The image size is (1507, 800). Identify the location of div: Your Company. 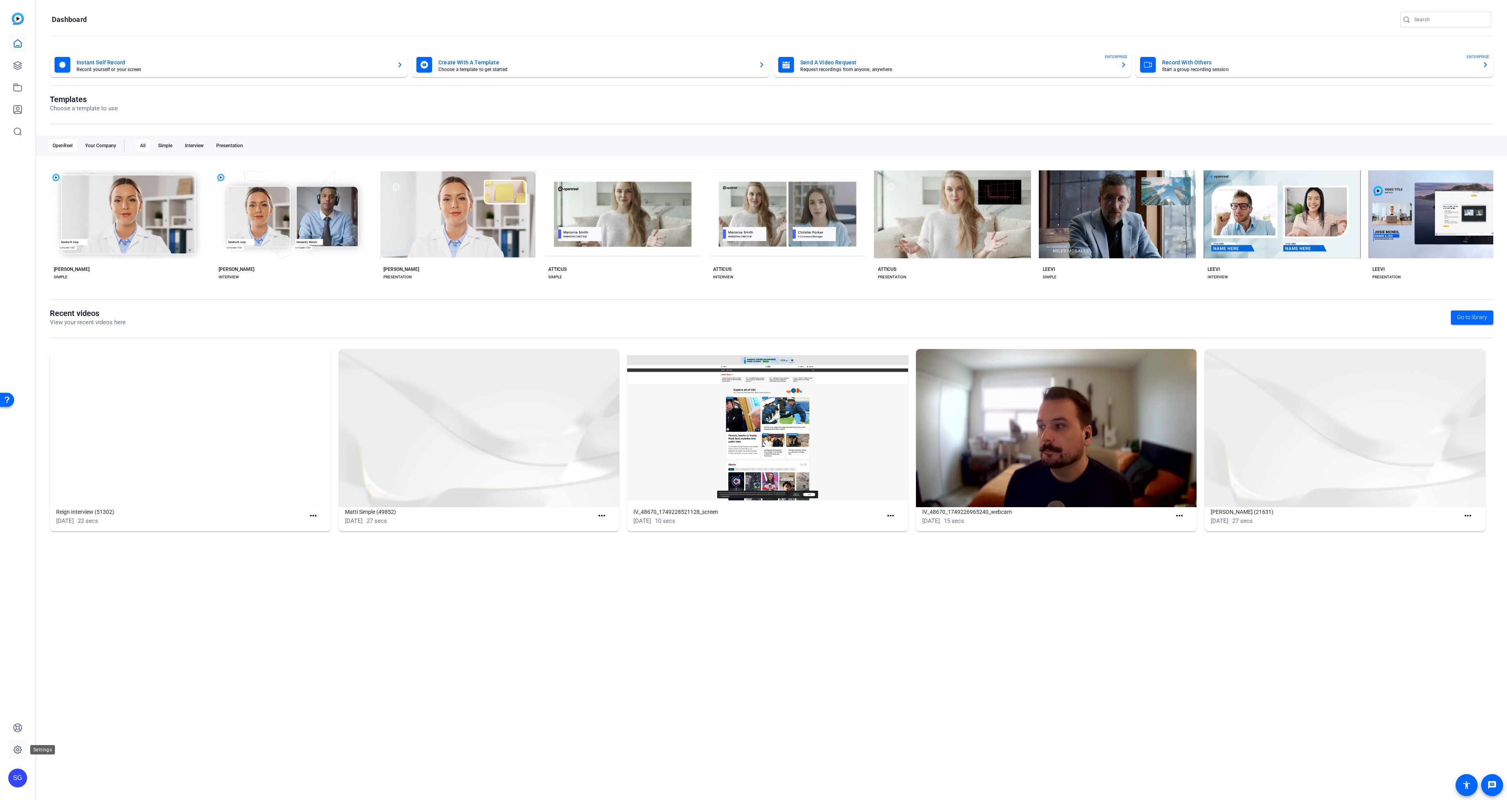
(100, 146).